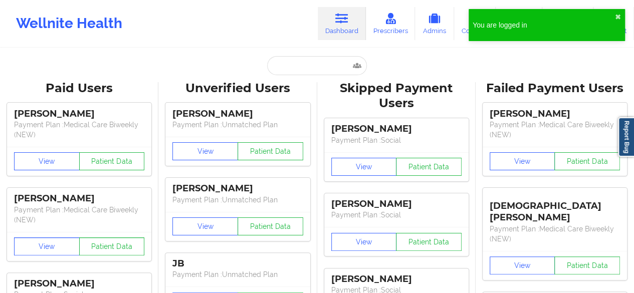 The width and height of the screenshot is (634, 293). I want to click on div: You are logged in, so click(544, 25).